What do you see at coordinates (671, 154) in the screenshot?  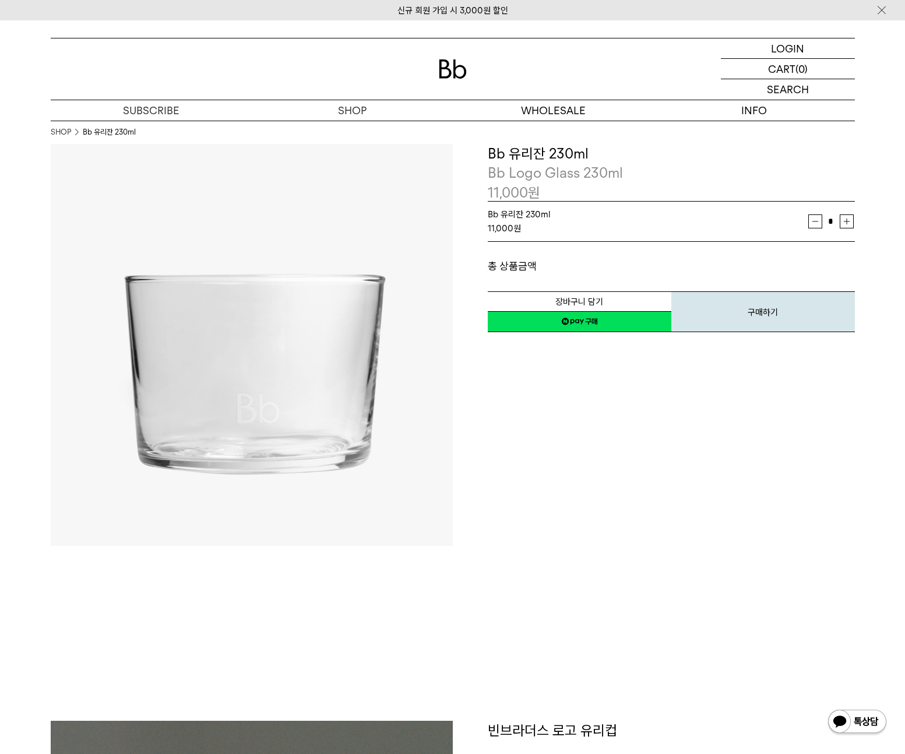 I see `h3: Bb 유리잔 230ml` at bounding box center [671, 154].